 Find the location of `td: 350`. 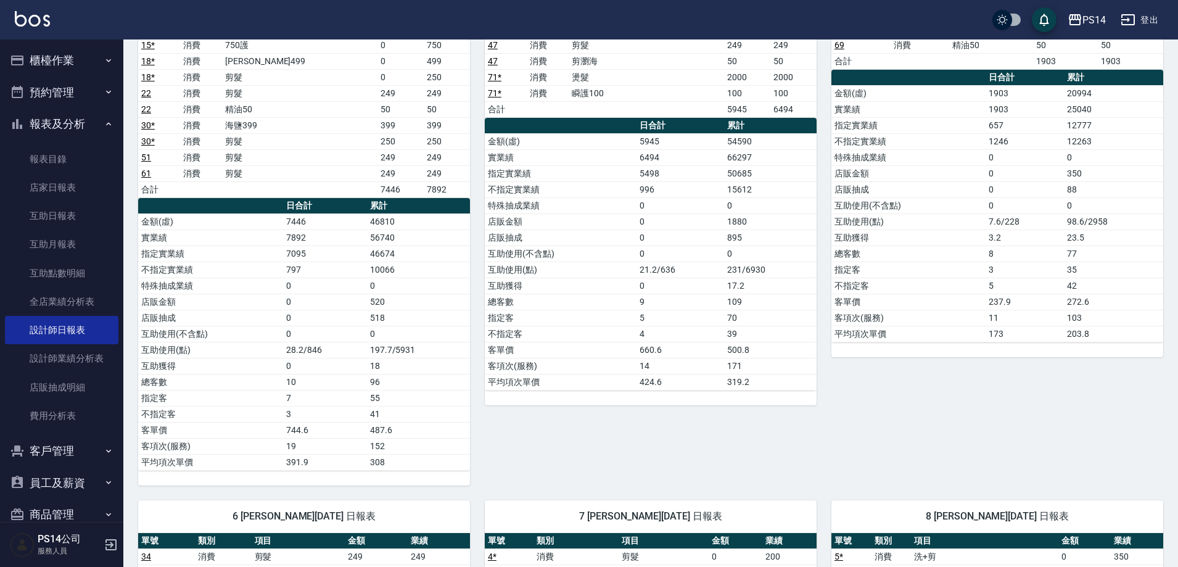

td: 350 is located at coordinates (1136, 556).